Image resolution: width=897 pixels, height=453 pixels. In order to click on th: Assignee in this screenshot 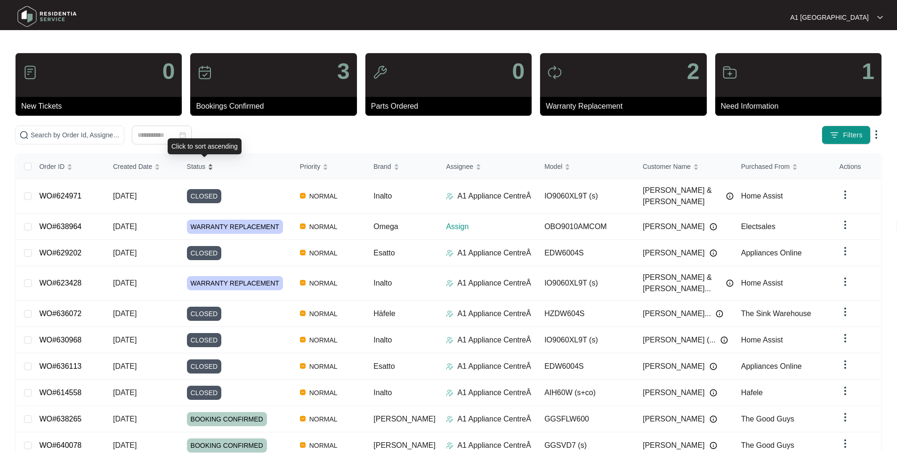, I will do `click(487, 167)`.